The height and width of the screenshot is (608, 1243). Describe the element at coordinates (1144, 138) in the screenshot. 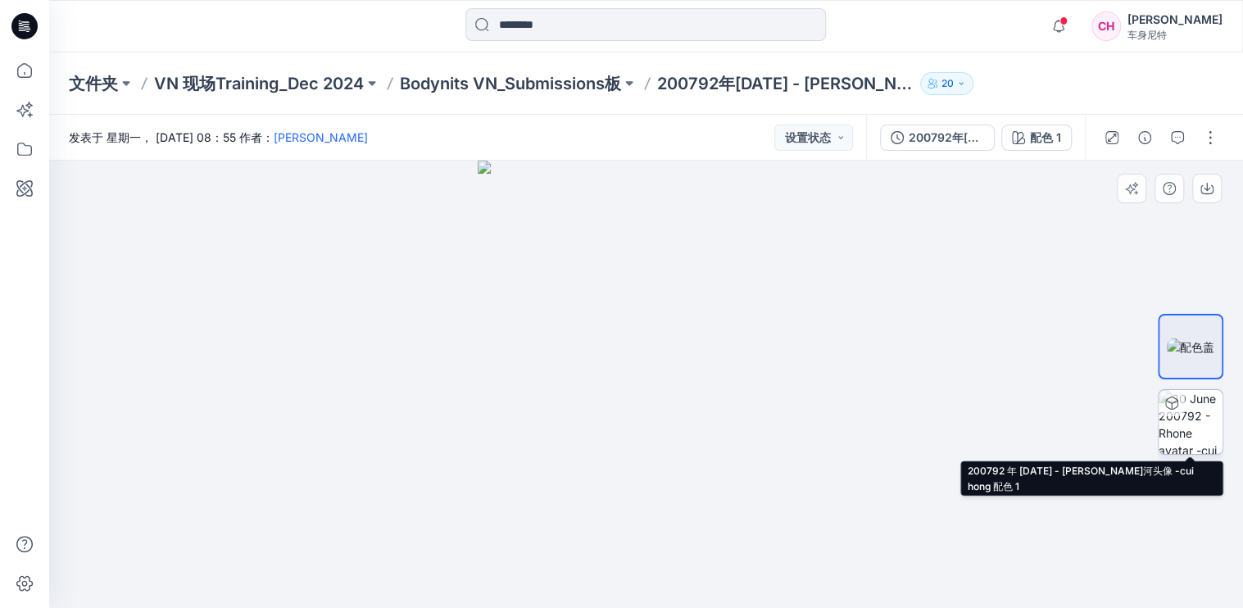

I see `button: Details` at that location.